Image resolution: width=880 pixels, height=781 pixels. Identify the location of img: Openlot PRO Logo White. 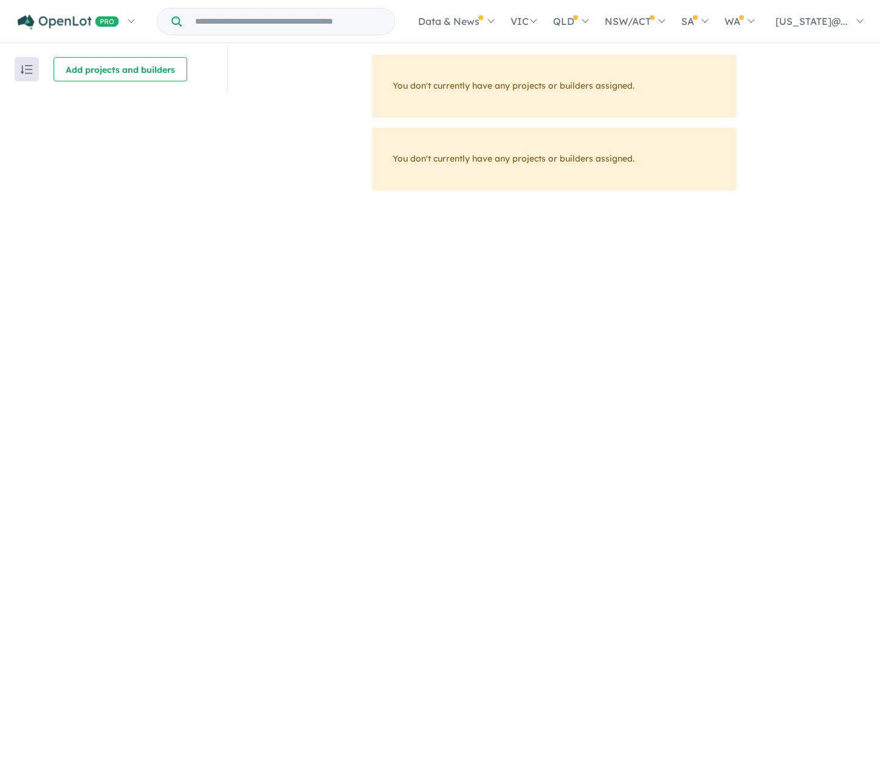
(68, 22).